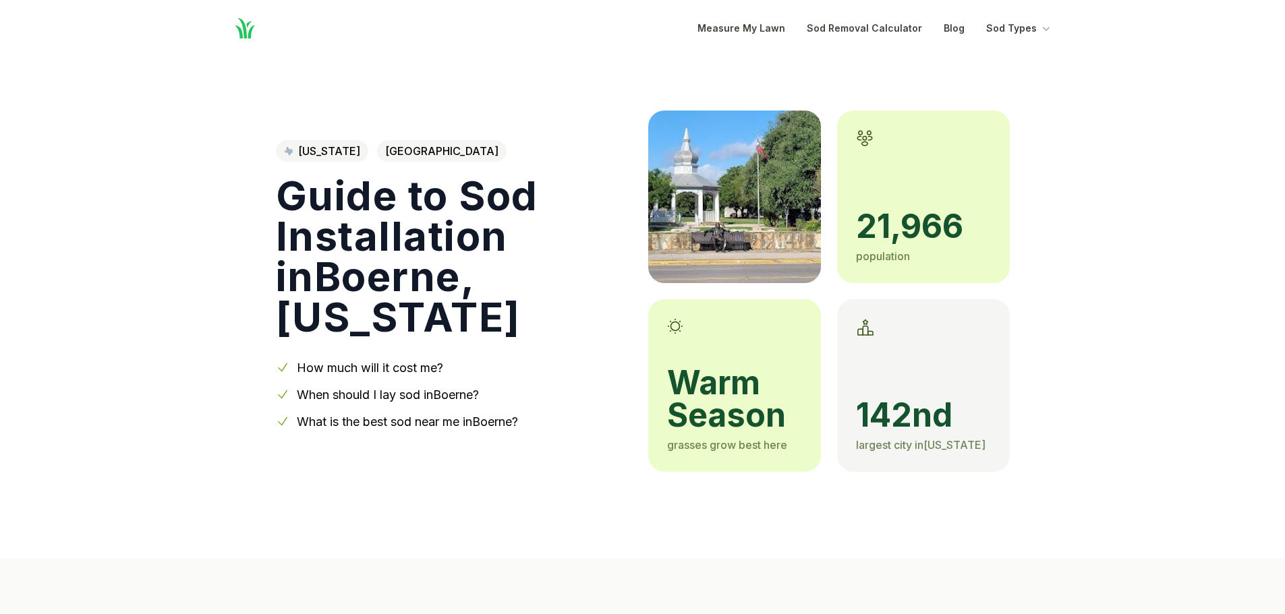 The height and width of the screenshot is (614, 1285). Describe the element at coordinates (883, 256) in the screenshot. I see `span: population` at that location.